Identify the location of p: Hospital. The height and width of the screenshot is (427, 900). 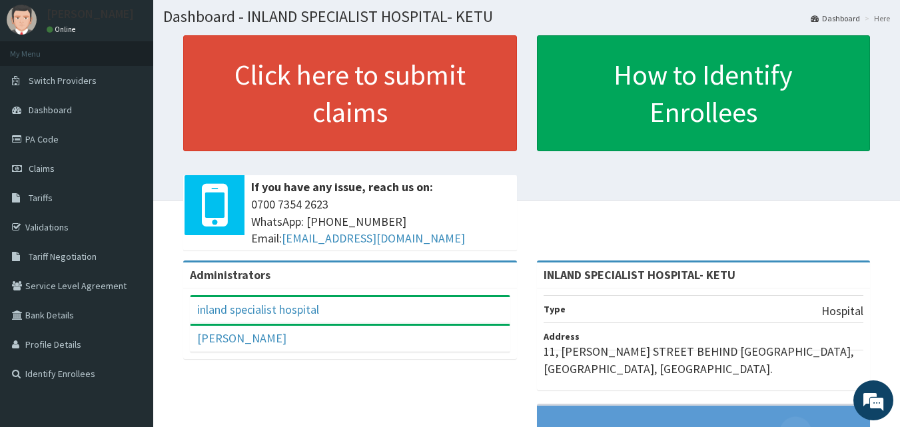
(842, 311).